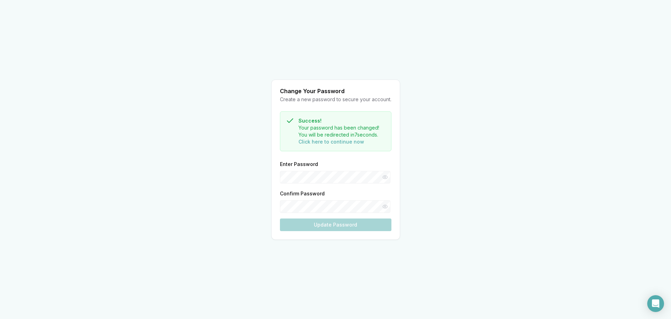 The height and width of the screenshot is (319, 671). I want to click on label: Confirm Password, so click(302, 193).